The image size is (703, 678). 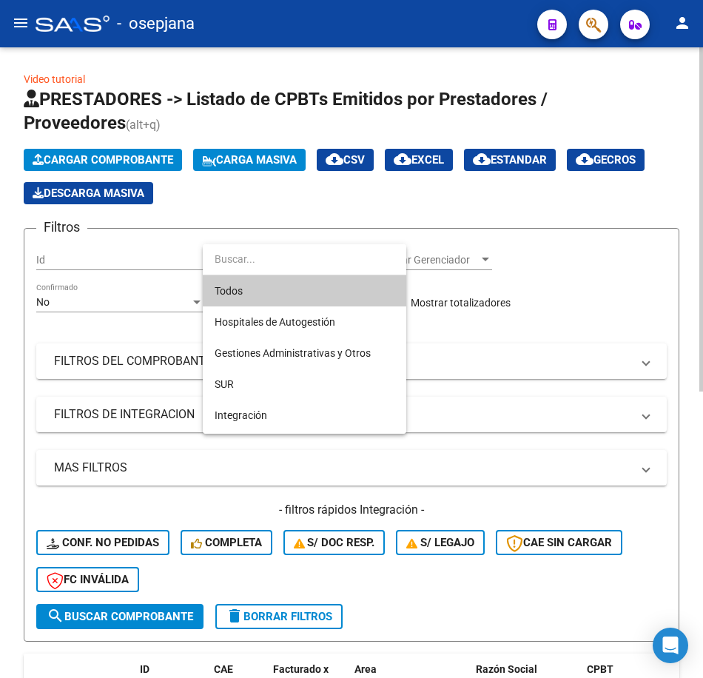 I want to click on span: SUR, so click(x=224, y=384).